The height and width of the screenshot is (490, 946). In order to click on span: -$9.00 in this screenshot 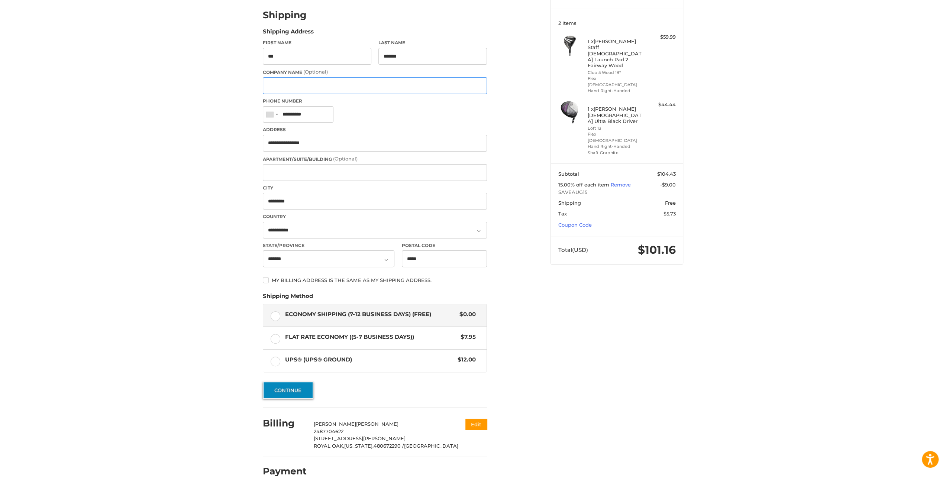, I will do `click(668, 185)`.